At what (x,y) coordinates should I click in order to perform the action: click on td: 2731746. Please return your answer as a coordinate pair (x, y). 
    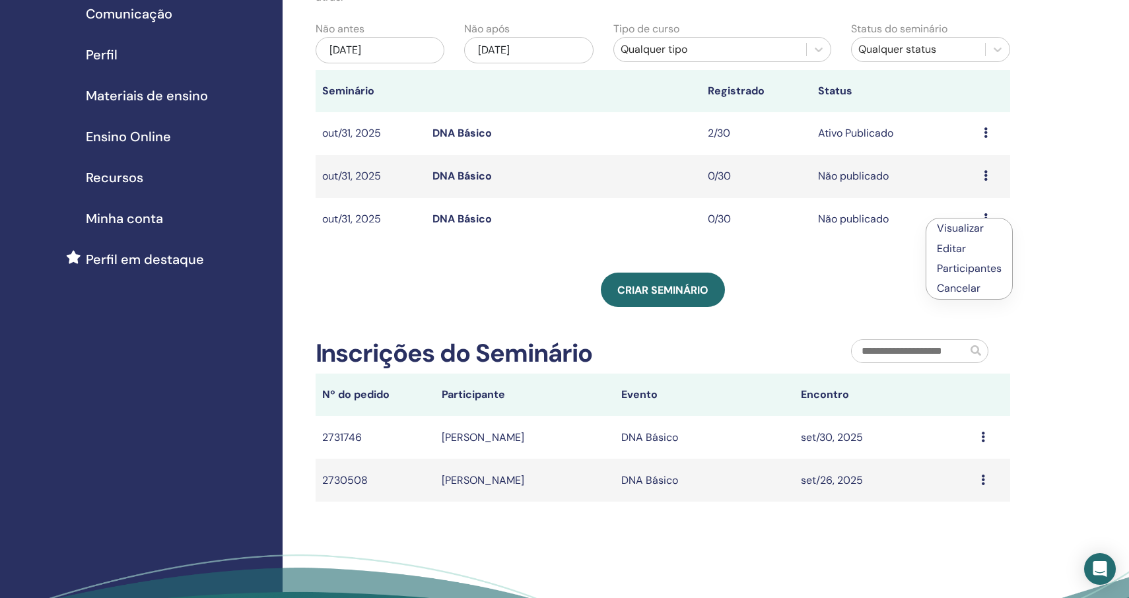
    Looking at the image, I should click on (375, 437).